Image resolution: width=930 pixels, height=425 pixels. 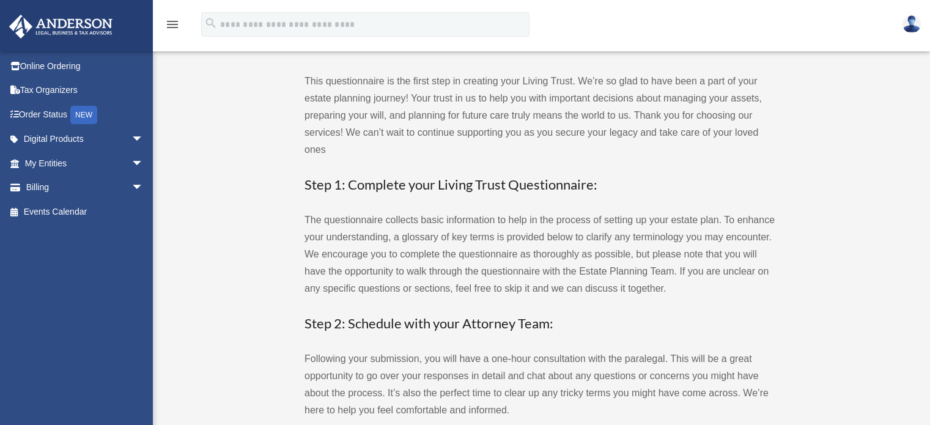 I want to click on img: User Pic, so click(x=912, y=24).